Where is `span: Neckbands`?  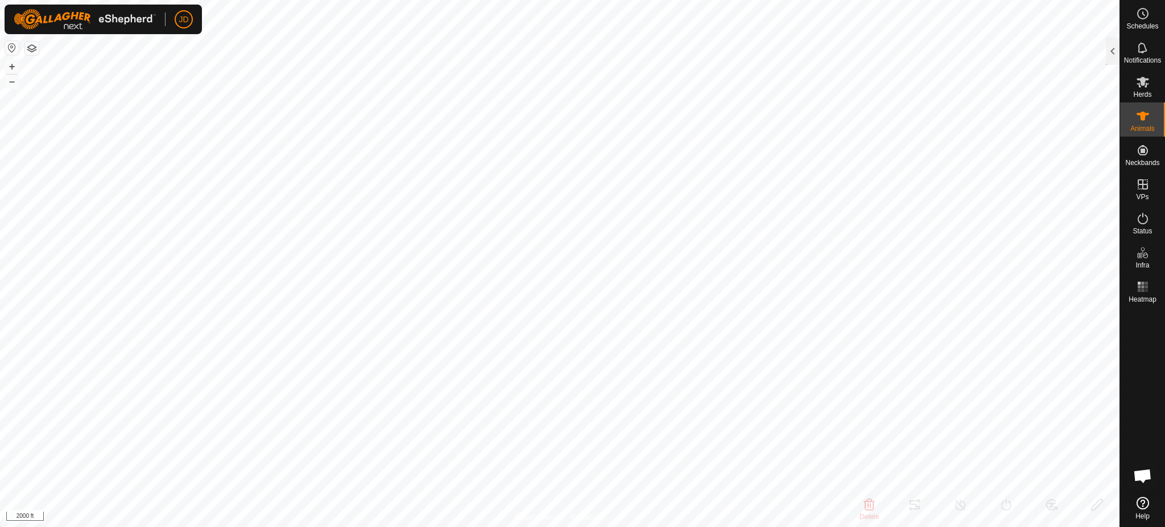
span: Neckbands is located at coordinates (1142, 163).